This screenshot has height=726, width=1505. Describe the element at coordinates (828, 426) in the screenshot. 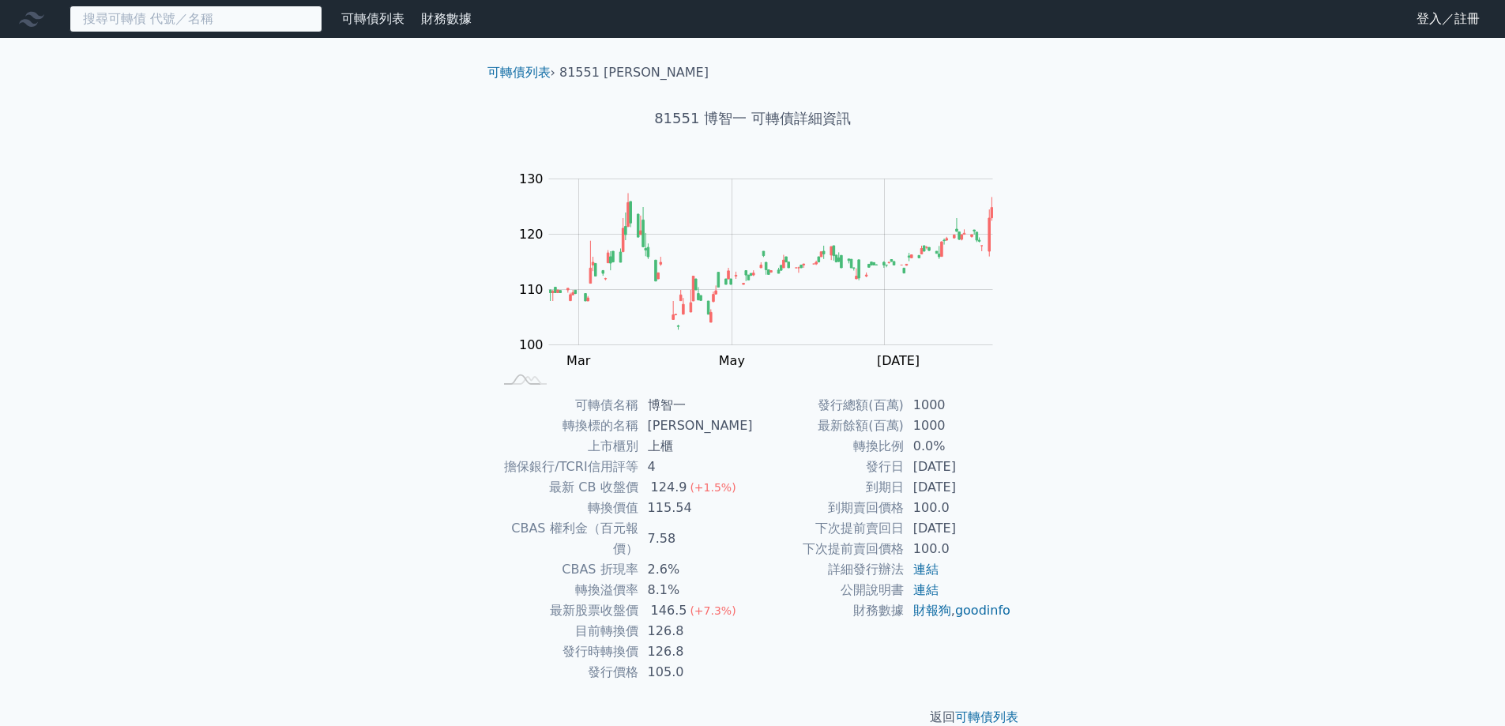

I see `td: 最新餘額(百萬)` at that location.